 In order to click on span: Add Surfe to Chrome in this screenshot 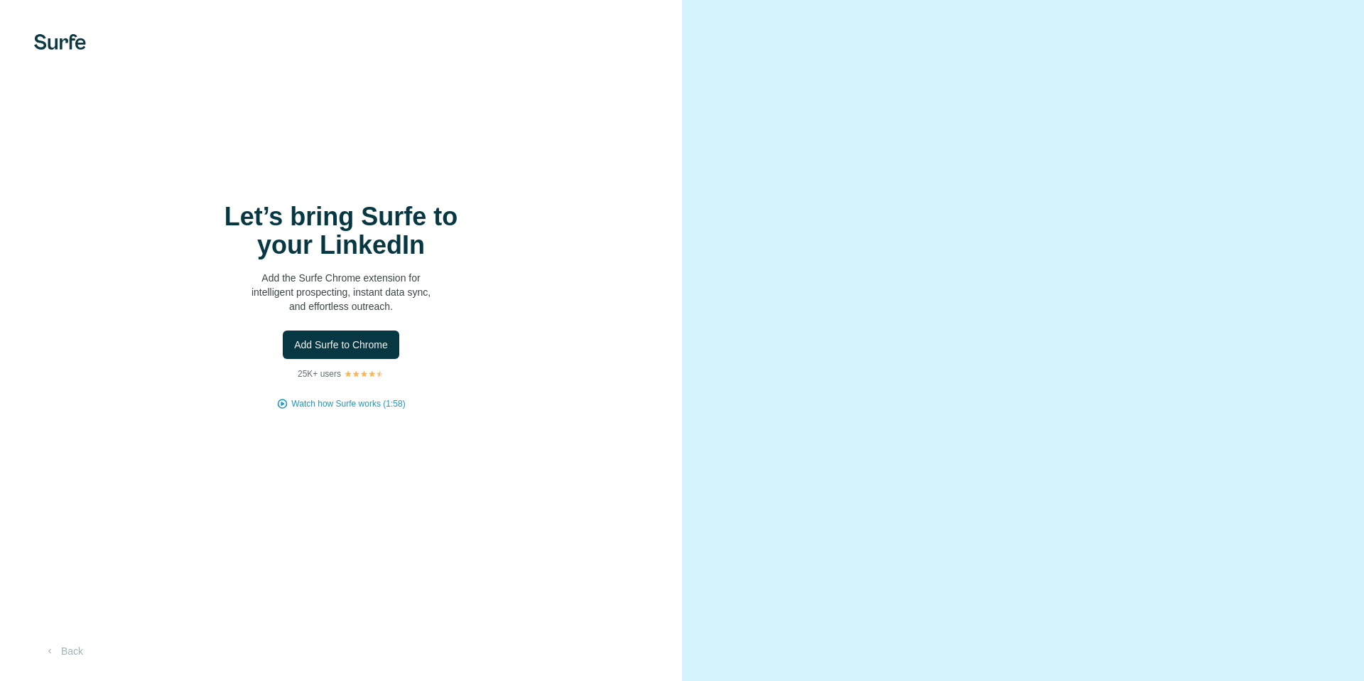, I will do `click(341, 345)`.